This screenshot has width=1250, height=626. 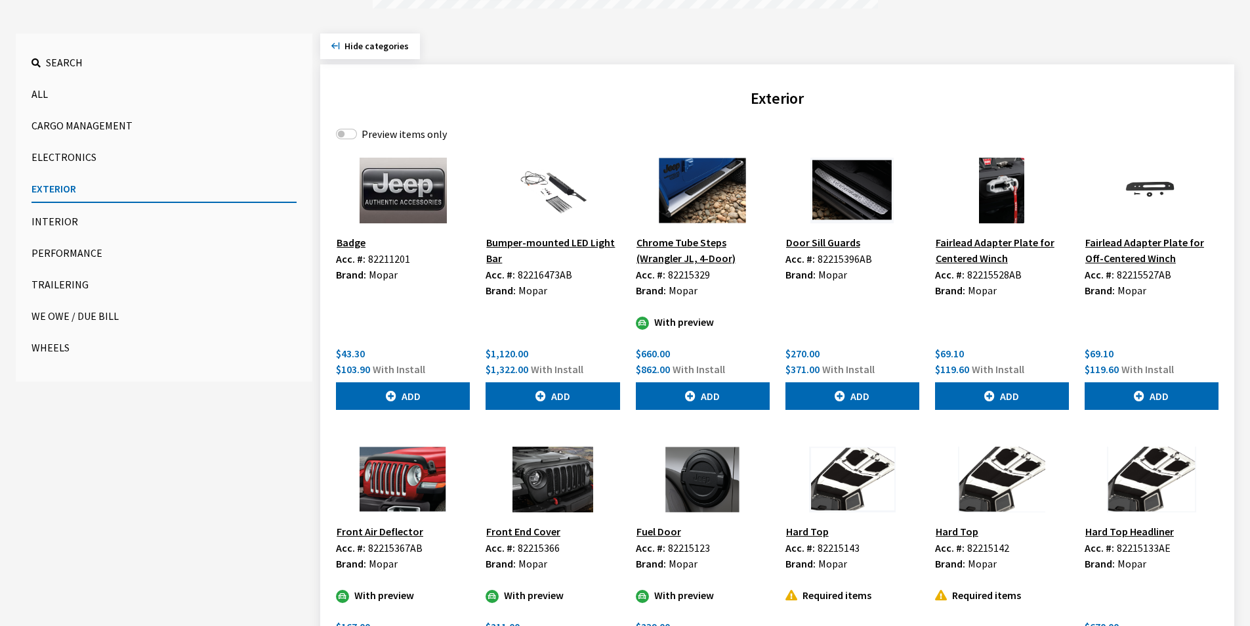 I want to click on img: Image for Fairlead Adapter Plate for Centered Winch, so click(x=1002, y=190).